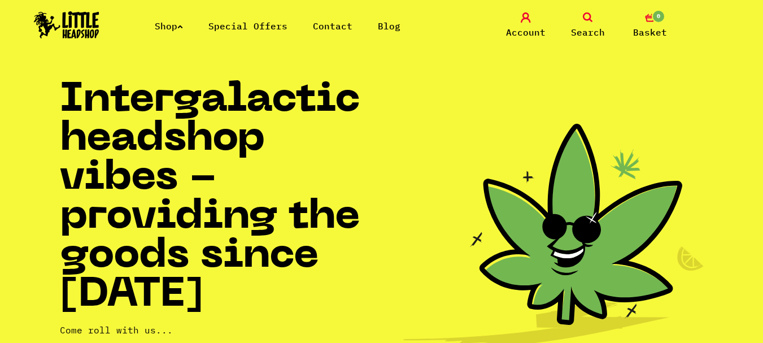 This screenshot has height=343, width=763. Describe the element at coordinates (389, 26) in the screenshot. I see `a: Blog` at that location.